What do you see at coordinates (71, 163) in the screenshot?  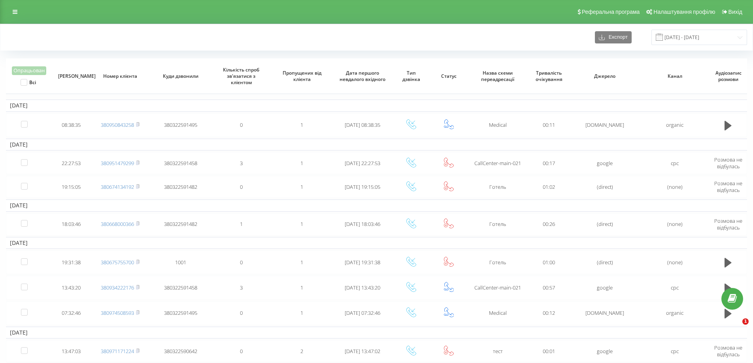 I see `td: 22:27:53` at bounding box center [71, 163].